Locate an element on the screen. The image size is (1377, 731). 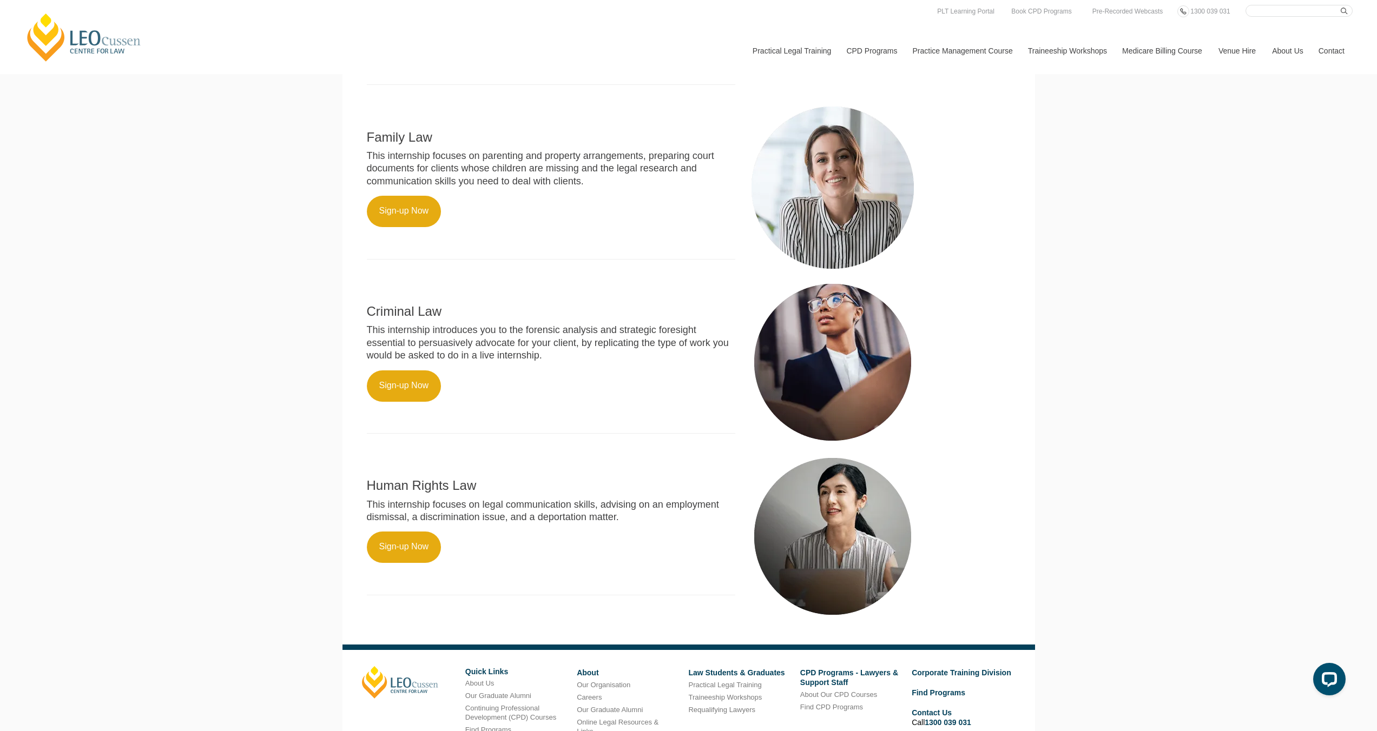
a: Careers is located at coordinates (589, 697).